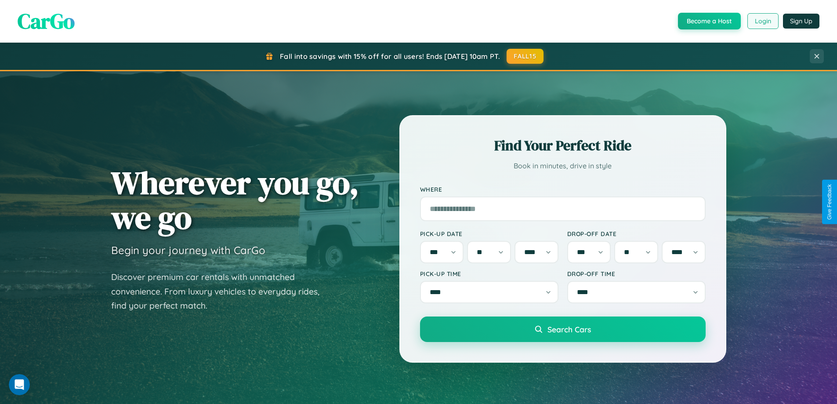 The height and width of the screenshot is (404, 837). I want to click on button: Sign Up, so click(801, 21).